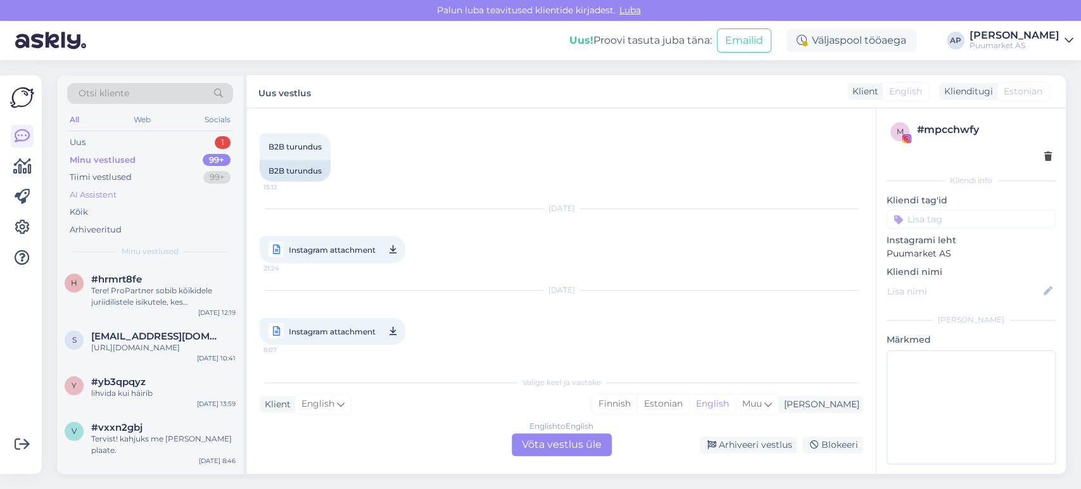 This screenshot has width=1081, height=489. What do you see at coordinates (104, 93) in the screenshot?
I see `span: Otsi kliente` at bounding box center [104, 93].